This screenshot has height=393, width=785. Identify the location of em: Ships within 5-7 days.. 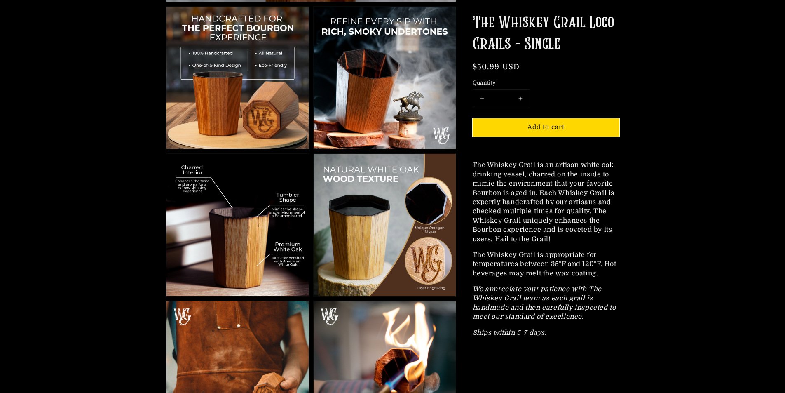
(510, 332).